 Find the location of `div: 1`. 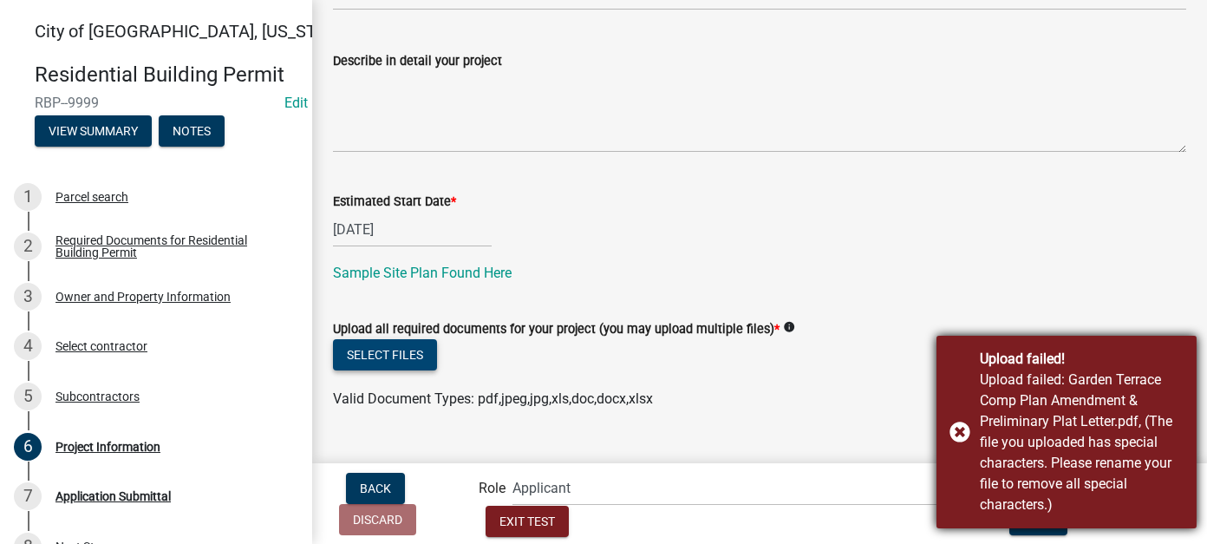

div: 1 is located at coordinates (28, 197).